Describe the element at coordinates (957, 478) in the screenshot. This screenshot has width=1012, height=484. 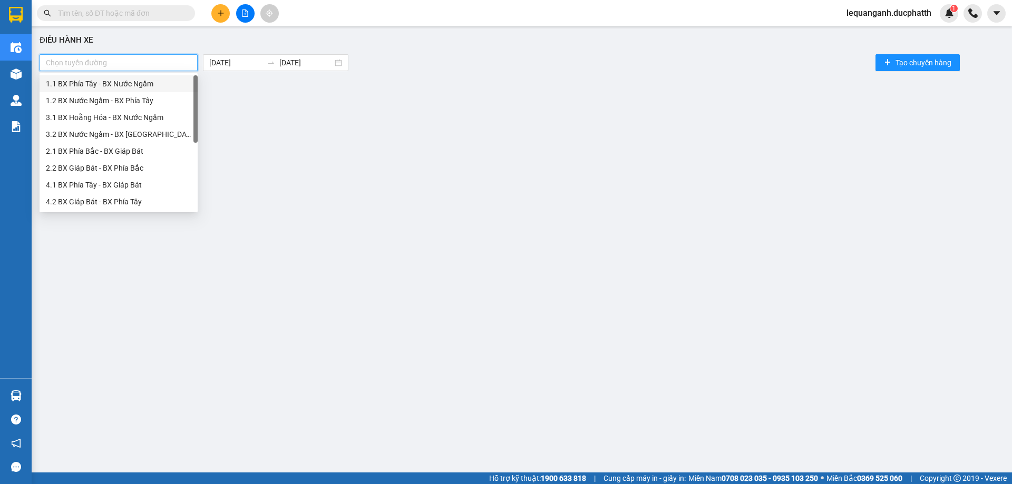
I see `span: copyright` at that location.